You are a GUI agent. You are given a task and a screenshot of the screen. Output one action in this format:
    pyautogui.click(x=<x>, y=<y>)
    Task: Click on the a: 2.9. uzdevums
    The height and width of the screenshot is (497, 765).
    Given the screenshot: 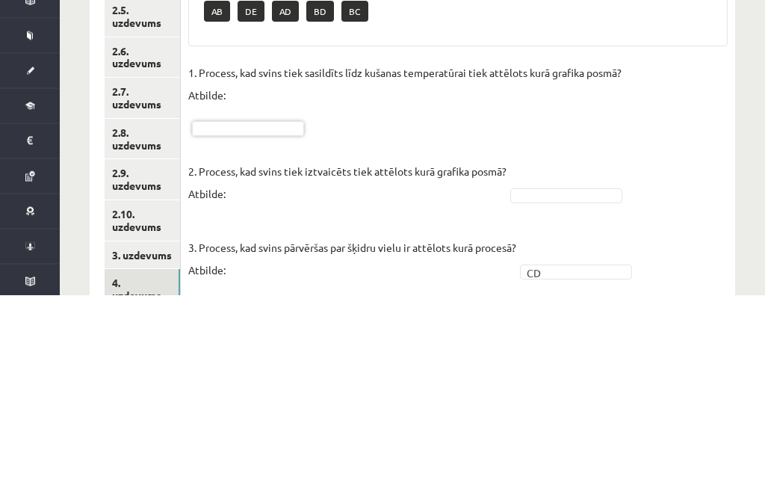 What is the action you would take?
    pyautogui.click(x=142, y=382)
    